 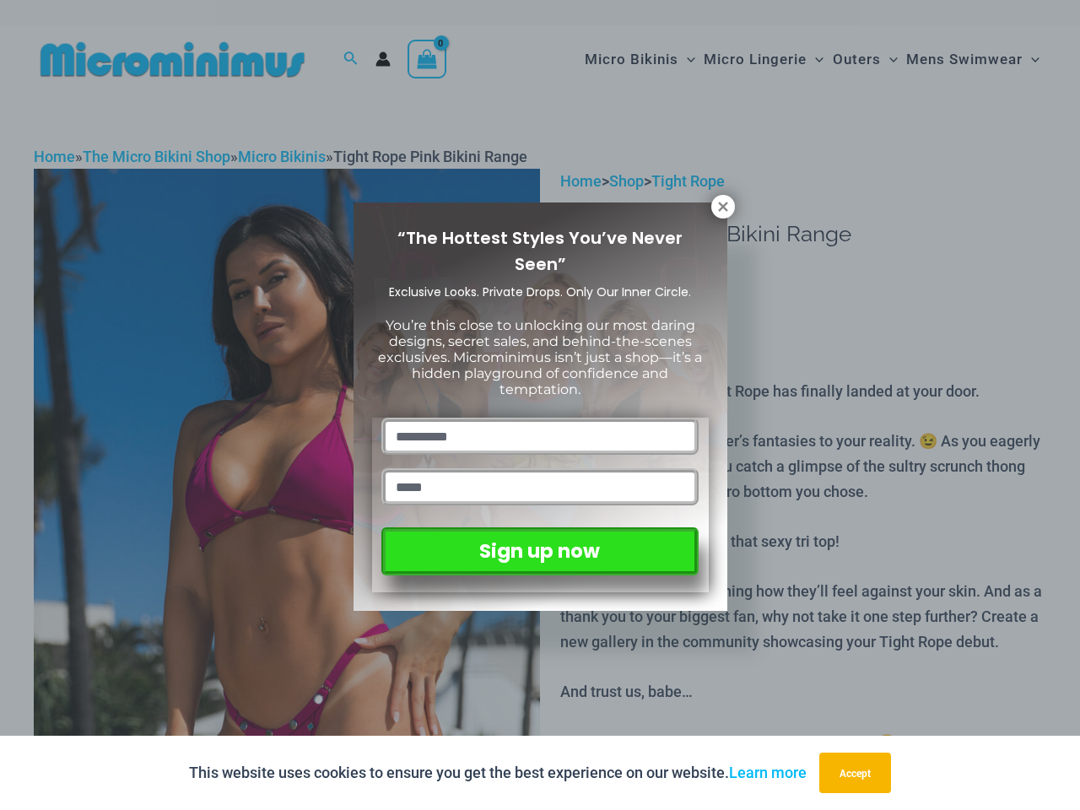 What do you see at coordinates (723, 207) in the screenshot?
I see `button: Close` at bounding box center [723, 207].